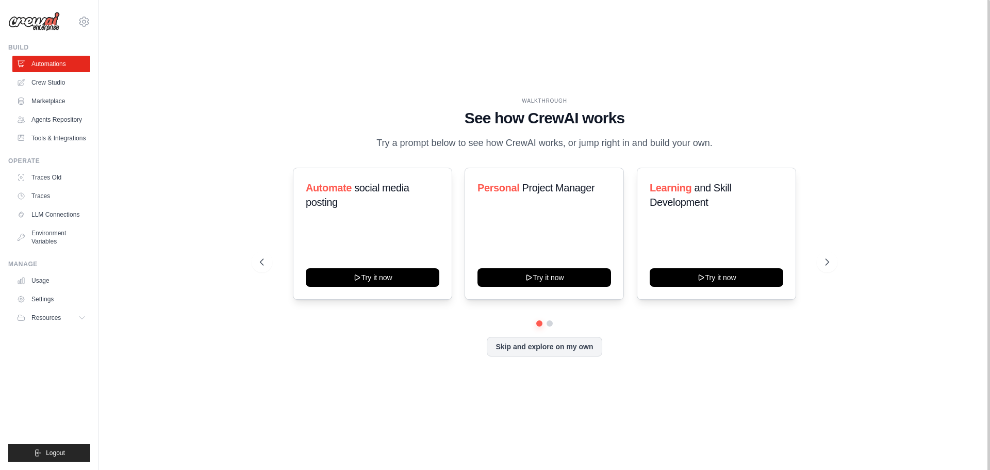  What do you see at coordinates (545, 118) in the screenshot?
I see `h1: See how CrewAI works` at bounding box center [545, 118].